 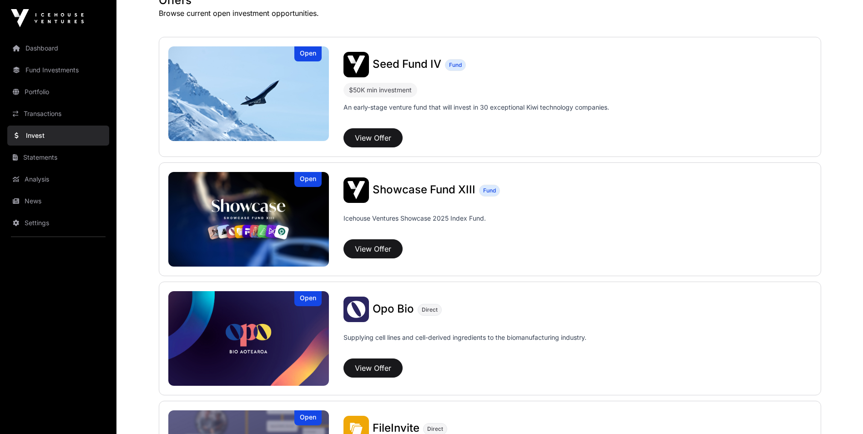 I want to click on p: Browse current open investment opportunities., so click(x=490, y=13).